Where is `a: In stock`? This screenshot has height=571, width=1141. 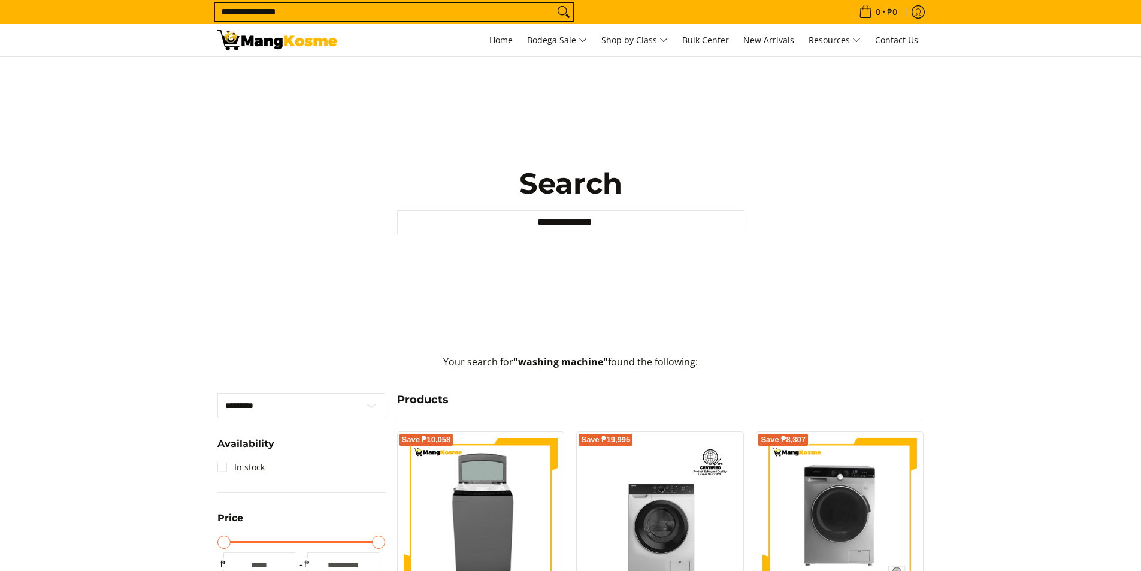
a: In stock is located at coordinates (241, 467).